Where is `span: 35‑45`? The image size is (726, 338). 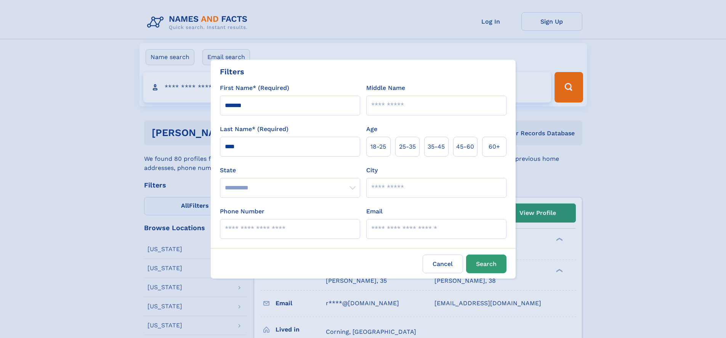 span: 35‑45 is located at coordinates (436, 147).